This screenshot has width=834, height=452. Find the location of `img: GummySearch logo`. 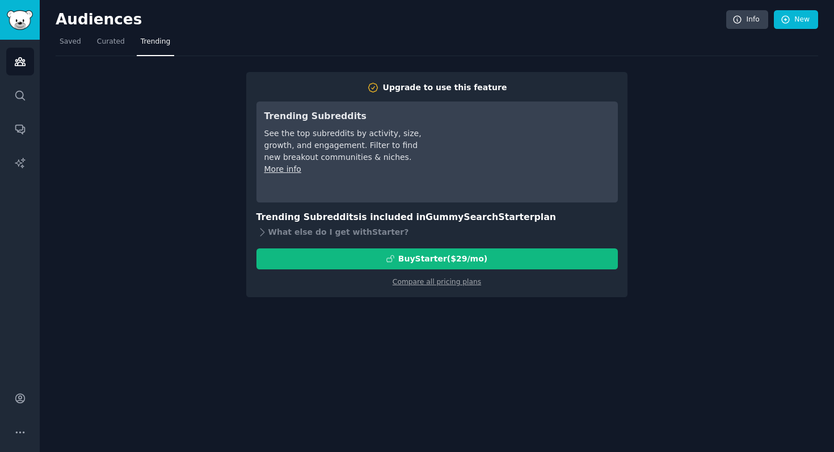

img: GummySearch logo is located at coordinates (20, 20).